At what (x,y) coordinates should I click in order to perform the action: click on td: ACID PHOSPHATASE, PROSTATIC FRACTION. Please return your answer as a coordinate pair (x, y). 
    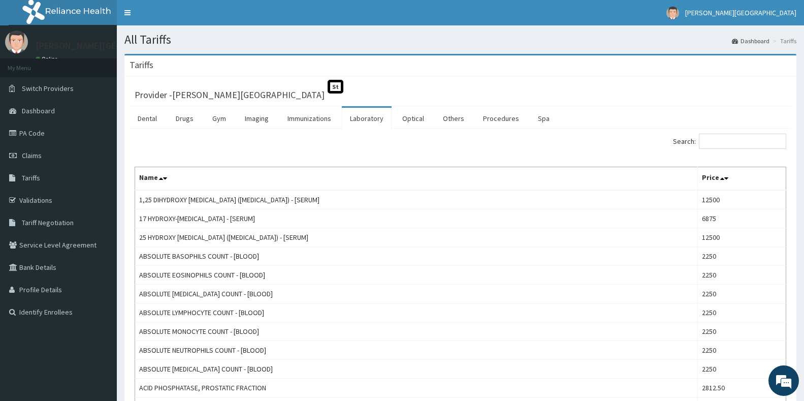
    Looking at the image, I should click on (417, 388).